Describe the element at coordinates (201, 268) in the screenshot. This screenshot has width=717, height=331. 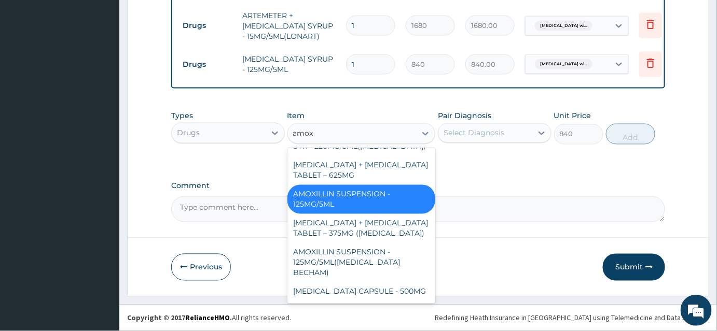
I see `button: Previous` at that location.